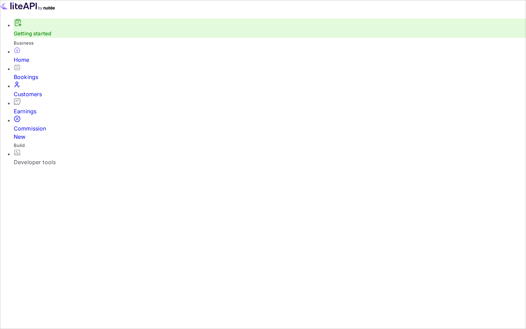  I want to click on div: Getting started, so click(270, 28).